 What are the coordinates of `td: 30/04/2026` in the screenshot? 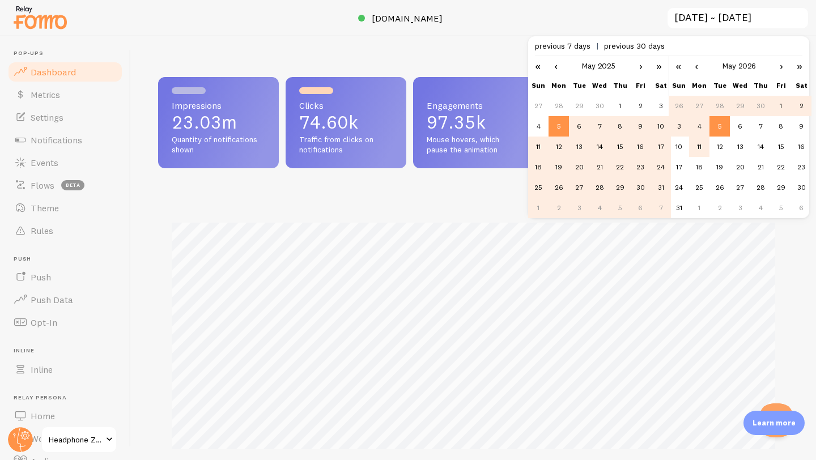 It's located at (760, 106).